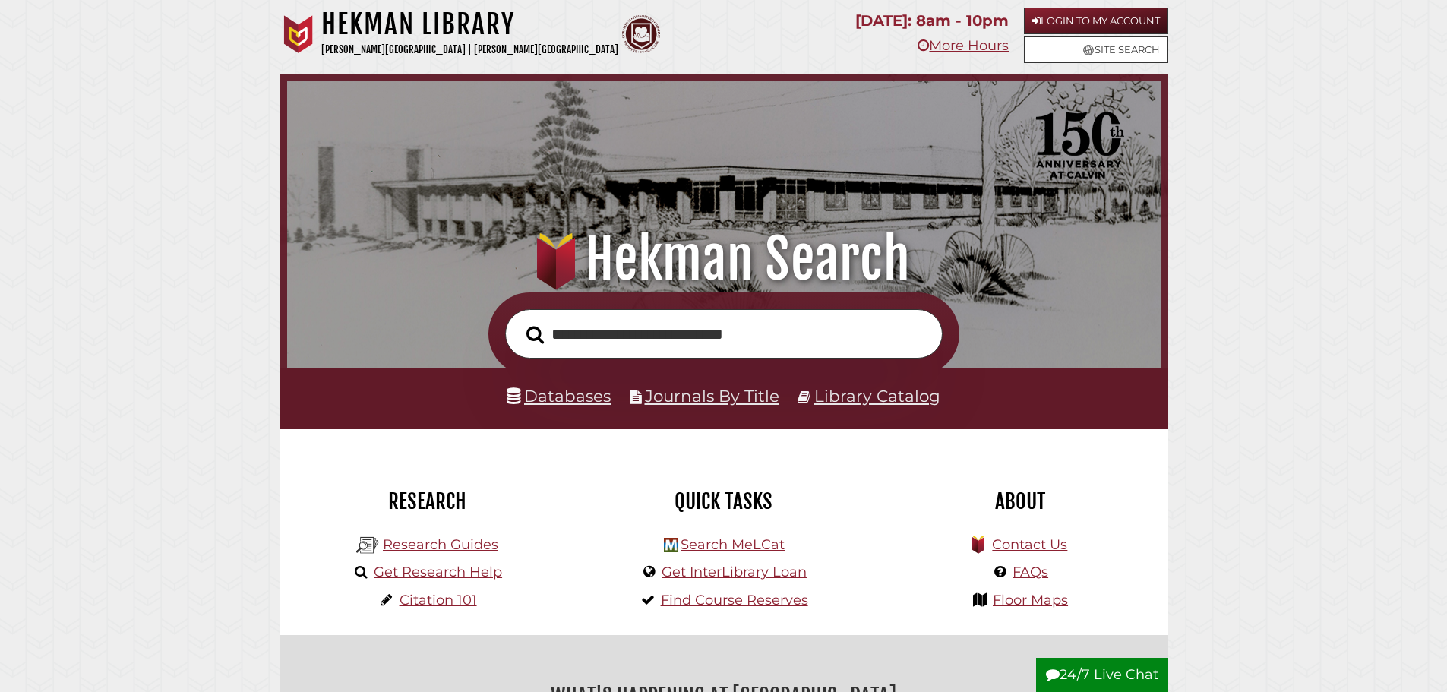  I want to click on a: Citation 101, so click(438, 600).